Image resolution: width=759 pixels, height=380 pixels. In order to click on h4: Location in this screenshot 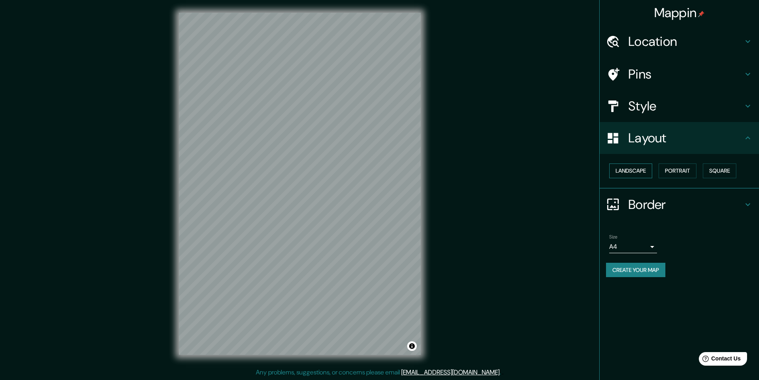, I will do `click(686, 41)`.